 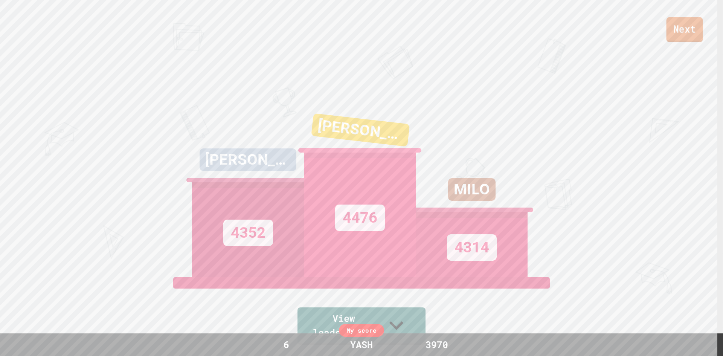 What do you see at coordinates (286, 345) in the screenshot?
I see `div: 6` at bounding box center [286, 345].